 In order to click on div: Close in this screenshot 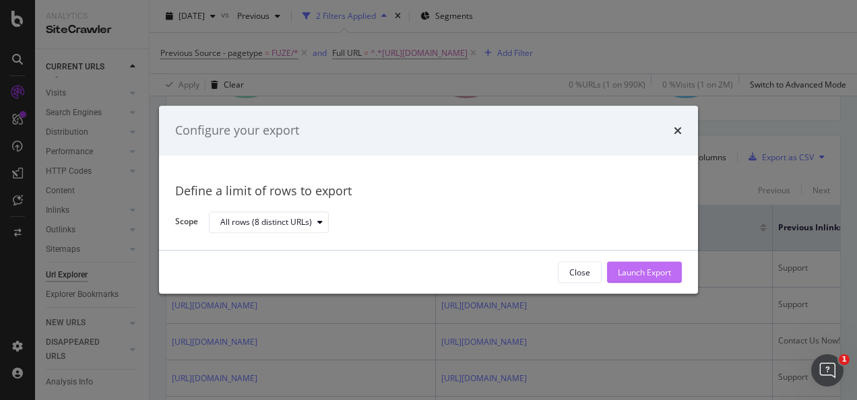, I will do `click(580, 272)`.